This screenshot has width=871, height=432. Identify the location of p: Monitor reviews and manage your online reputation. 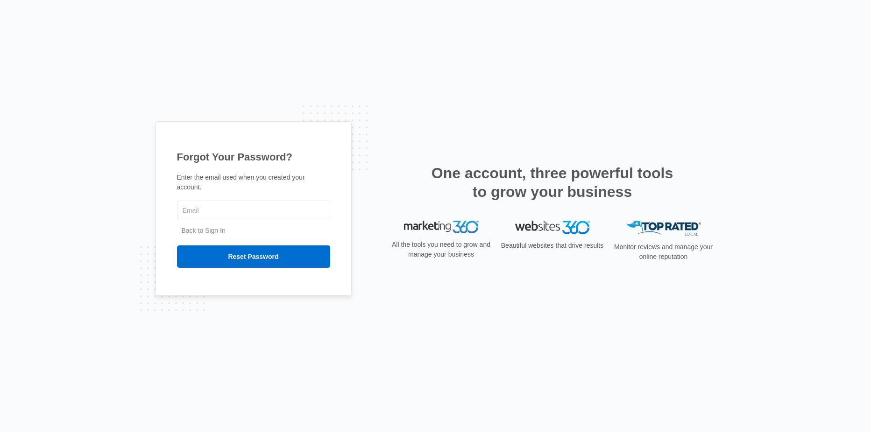
(663, 252).